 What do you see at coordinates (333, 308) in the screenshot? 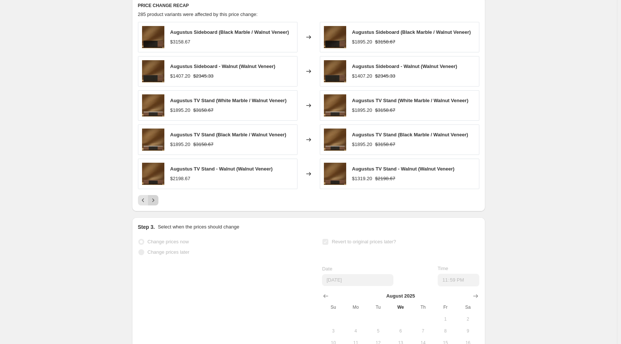
I see `span: Su` at bounding box center [333, 308].